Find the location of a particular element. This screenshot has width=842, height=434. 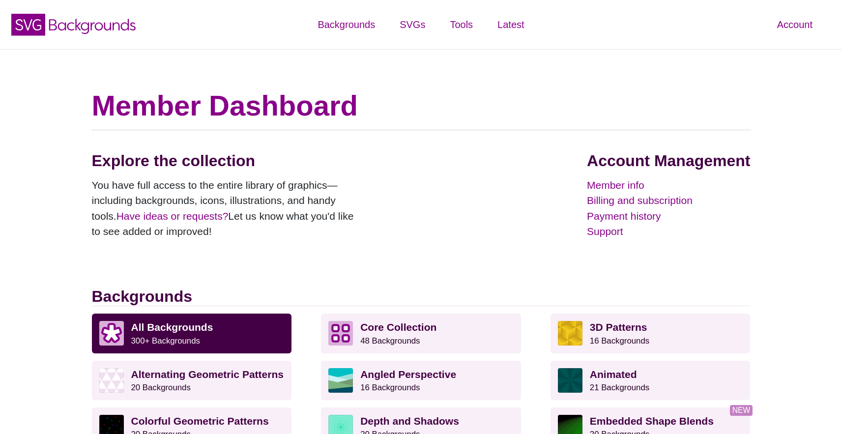

a: Support is located at coordinates (668, 232).